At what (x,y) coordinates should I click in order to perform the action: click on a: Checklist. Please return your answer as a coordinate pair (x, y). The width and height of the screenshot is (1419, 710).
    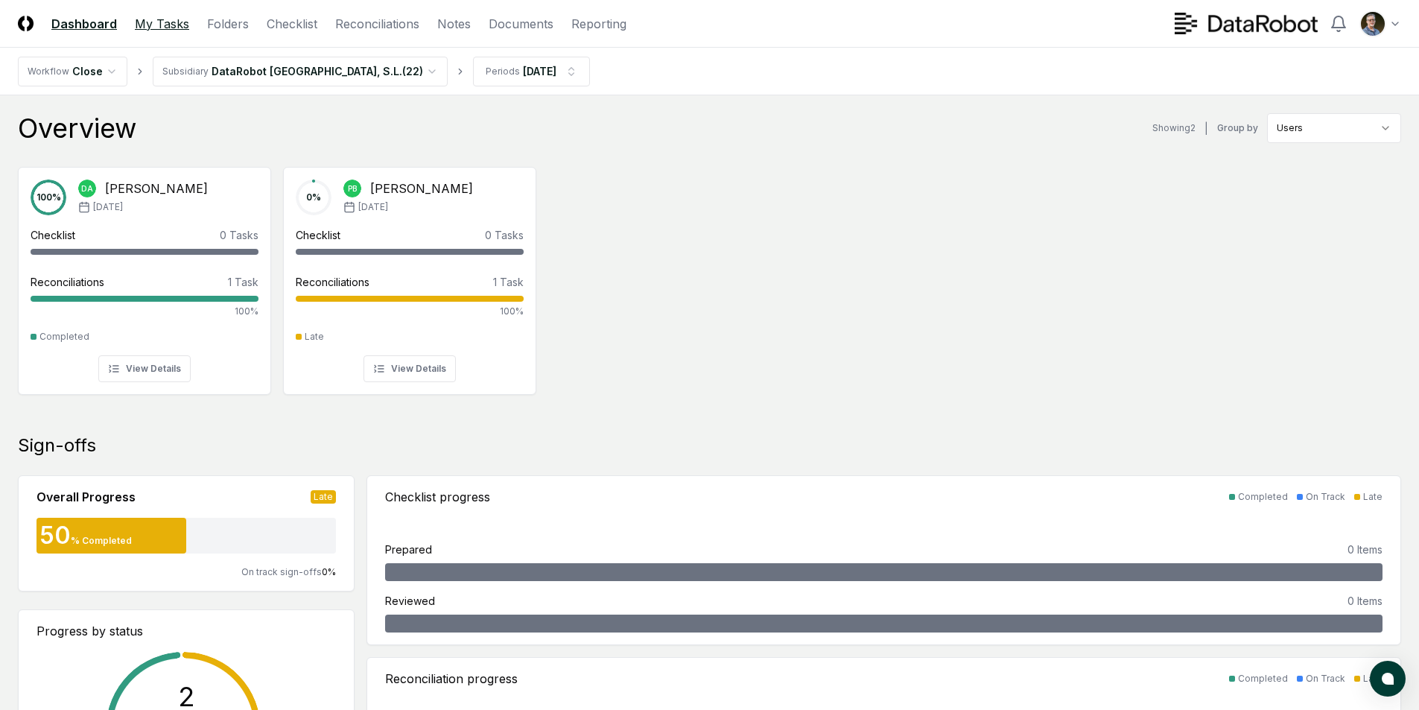
    Looking at the image, I should click on (292, 24).